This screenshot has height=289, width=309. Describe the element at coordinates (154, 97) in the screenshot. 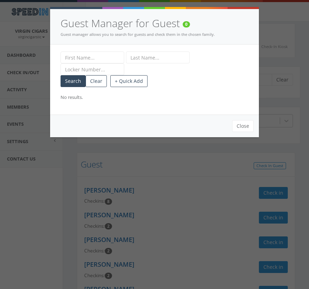

I see `div: No results.` at that location.